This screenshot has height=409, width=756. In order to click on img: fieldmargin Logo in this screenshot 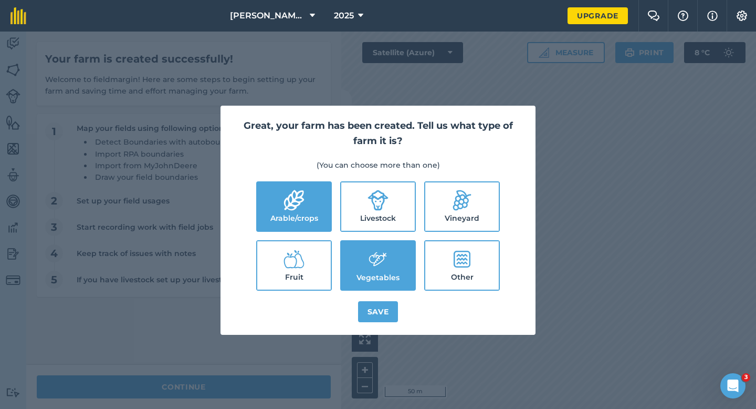, I will do `click(18, 16)`.